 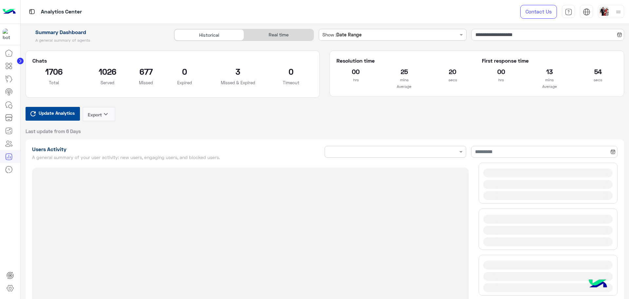 What do you see at coordinates (568, 12) in the screenshot?
I see `a: tab` at bounding box center [568, 12].